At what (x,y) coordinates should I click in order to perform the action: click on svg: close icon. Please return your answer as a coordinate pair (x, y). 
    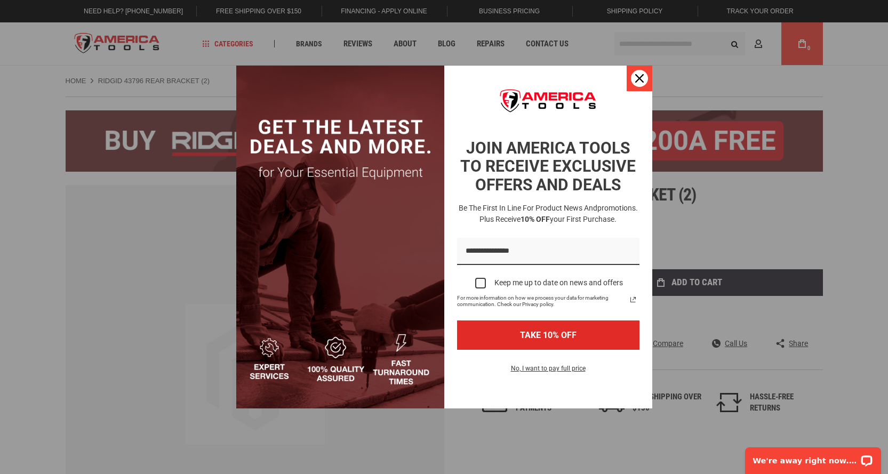
    Looking at the image, I should click on (639, 78).